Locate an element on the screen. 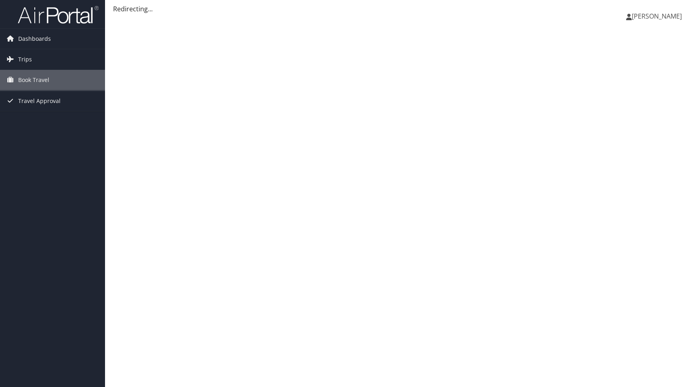 The image size is (698, 387). div: Redirecting... is located at coordinates (401, 9).